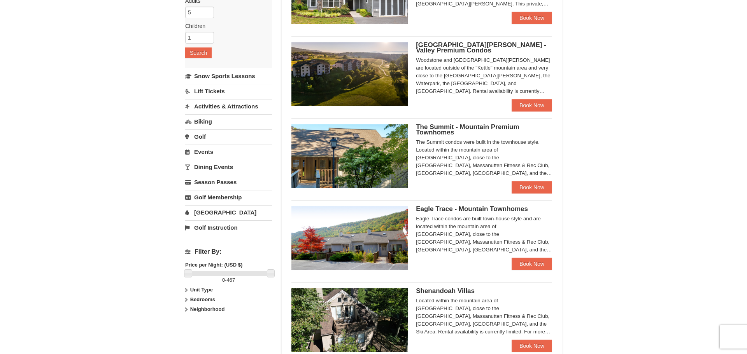  What do you see at coordinates (228, 91) in the screenshot?
I see `a: Lift Tickets` at bounding box center [228, 91].